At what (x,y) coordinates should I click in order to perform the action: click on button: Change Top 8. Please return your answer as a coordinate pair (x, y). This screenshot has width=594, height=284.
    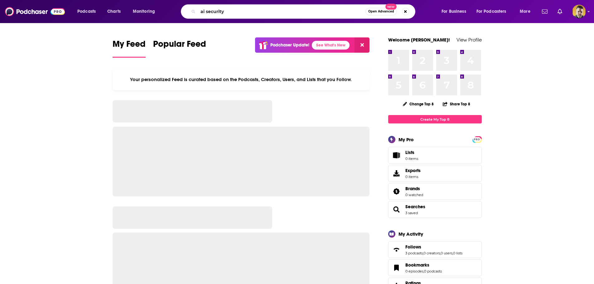
    Looking at the image, I should click on (418, 104).